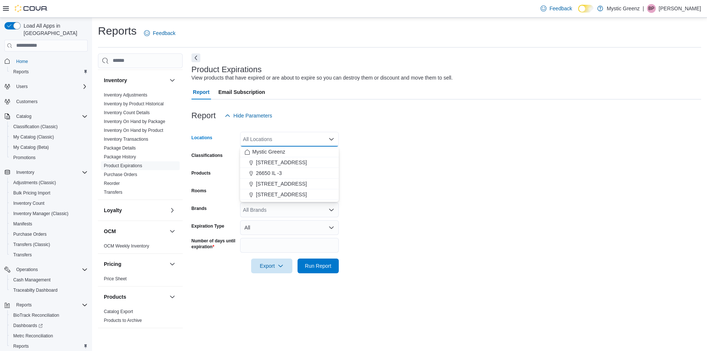 The height and width of the screenshot is (351, 707). What do you see at coordinates (199, 208) in the screenshot?
I see `label: Brands` at bounding box center [199, 208].